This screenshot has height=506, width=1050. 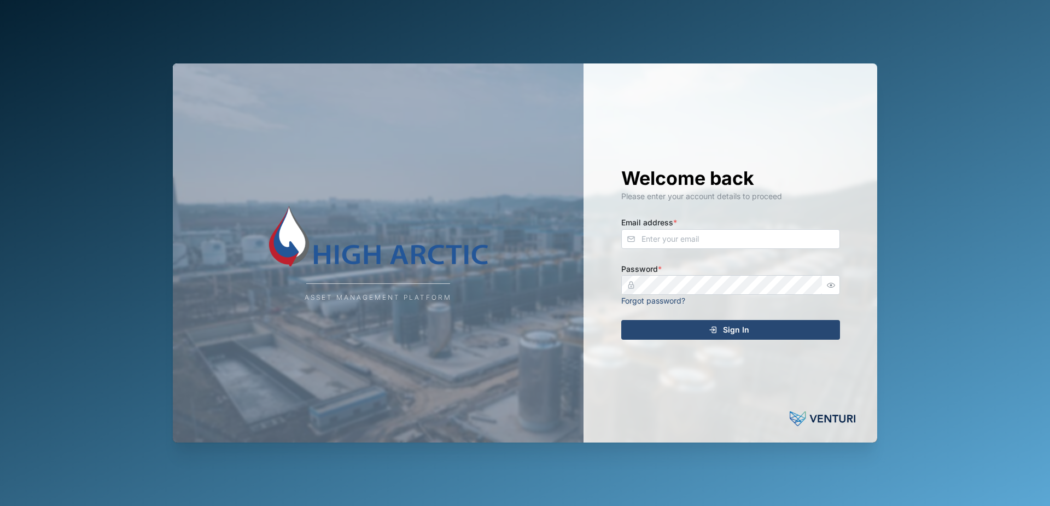 What do you see at coordinates (731, 196) in the screenshot?
I see `div: Please enter your account details to proceed` at bounding box center [731, 196].